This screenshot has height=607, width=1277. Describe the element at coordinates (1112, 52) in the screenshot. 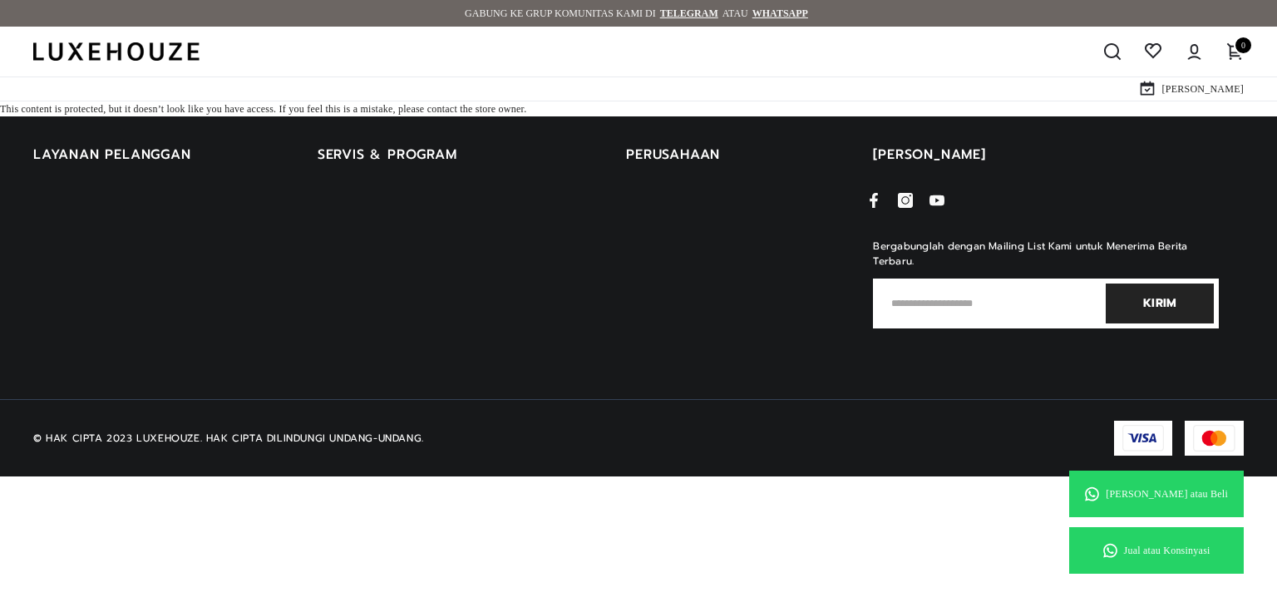

I see `a: Search` at that location.